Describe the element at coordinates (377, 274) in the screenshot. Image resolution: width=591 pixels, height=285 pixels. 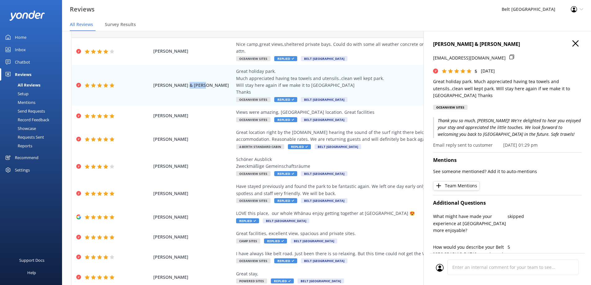
I see `div: Great stay,` at that location.